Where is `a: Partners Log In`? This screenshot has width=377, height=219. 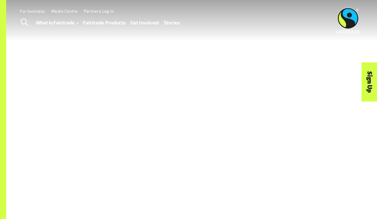 a: Partners Log In is located at coordinates (99, 11).